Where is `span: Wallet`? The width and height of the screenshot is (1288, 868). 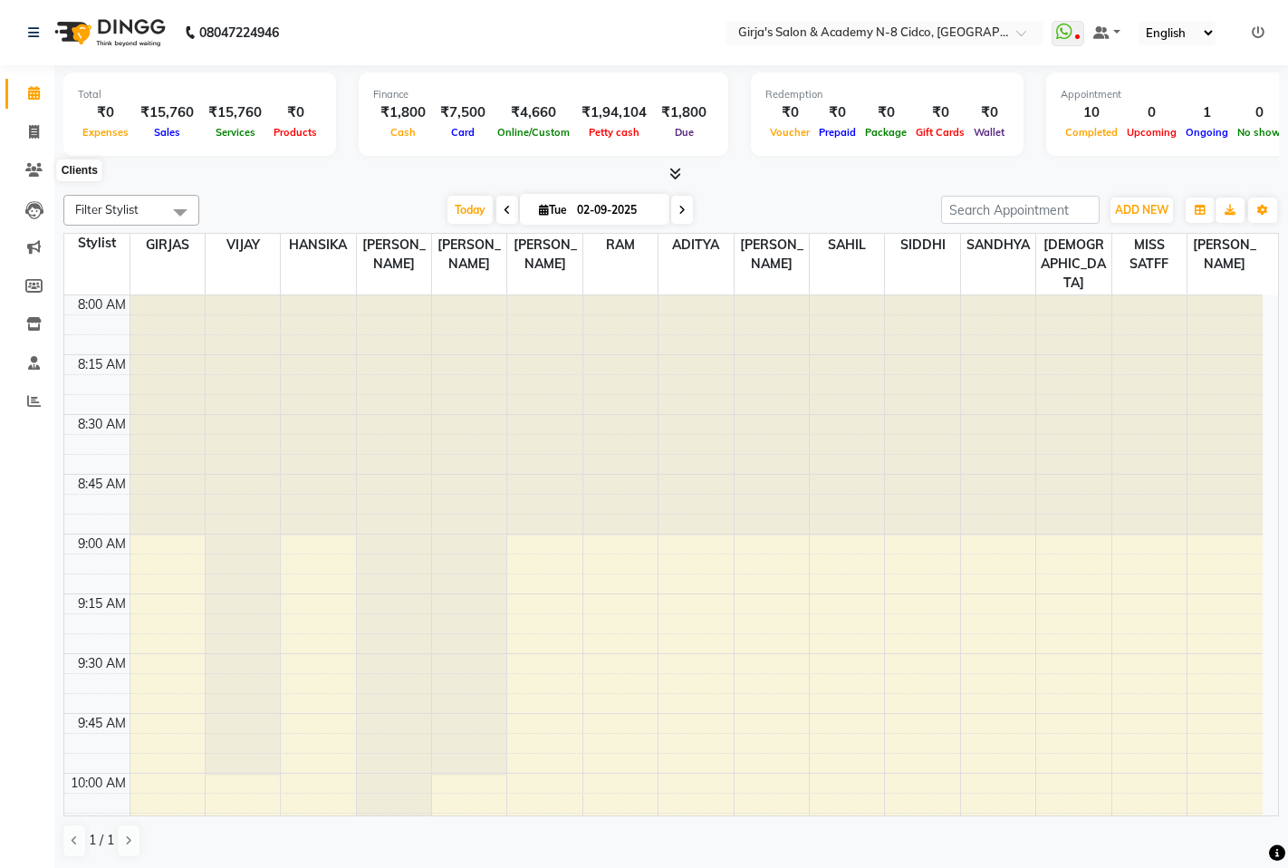
span: Wallet is located at coordinates (989, 132).